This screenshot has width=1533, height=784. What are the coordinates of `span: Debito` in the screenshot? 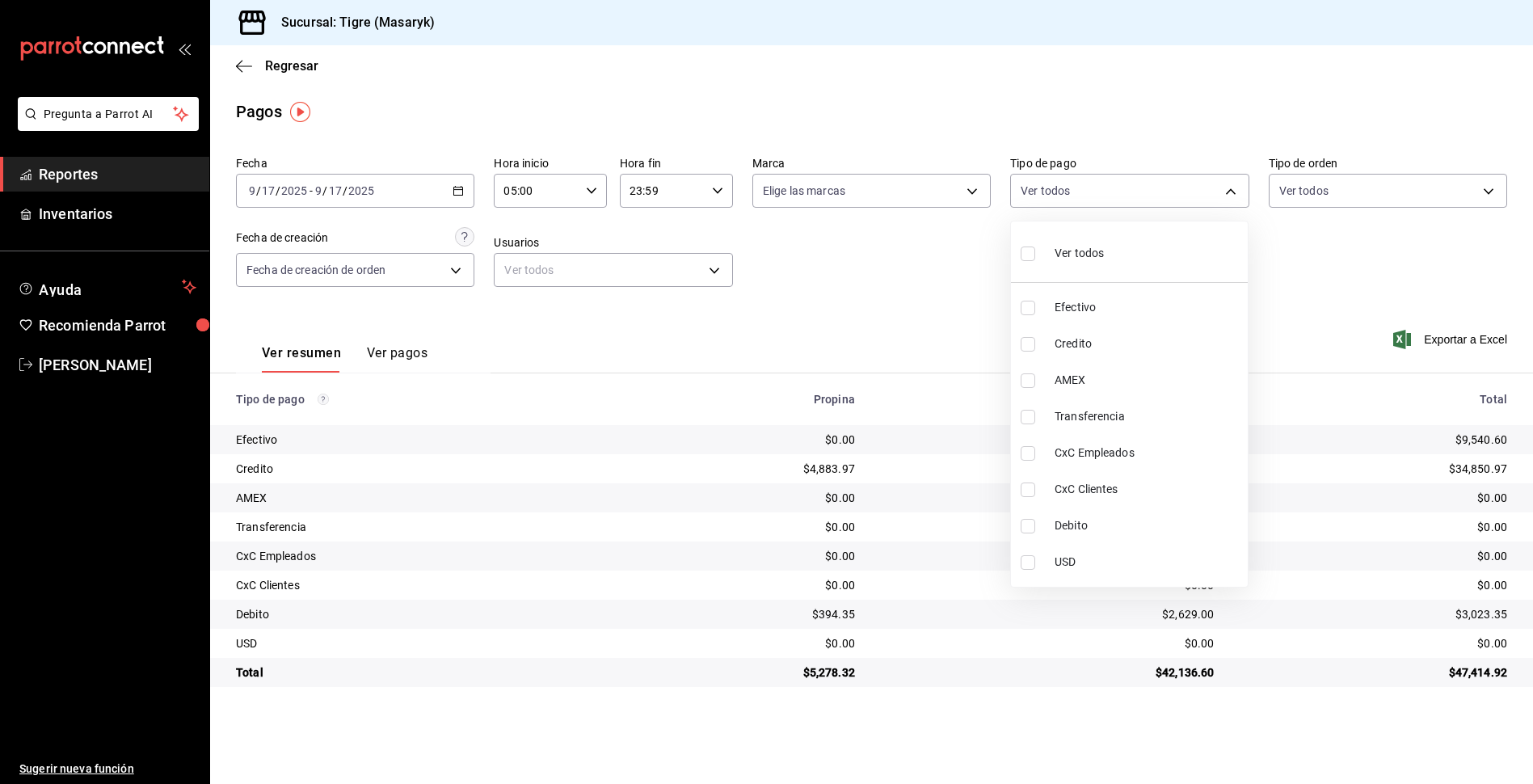 It's located at (1147, 525).